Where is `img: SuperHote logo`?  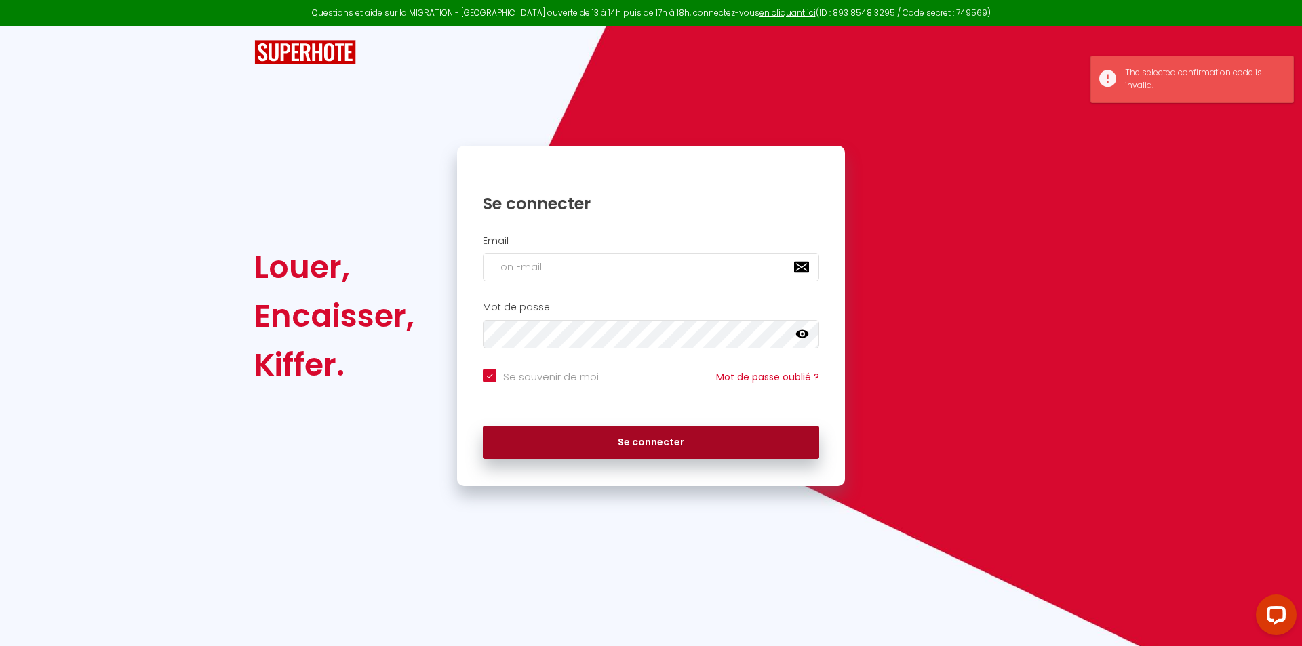
img: SuperHote logo is located at coordinates (305, 52).